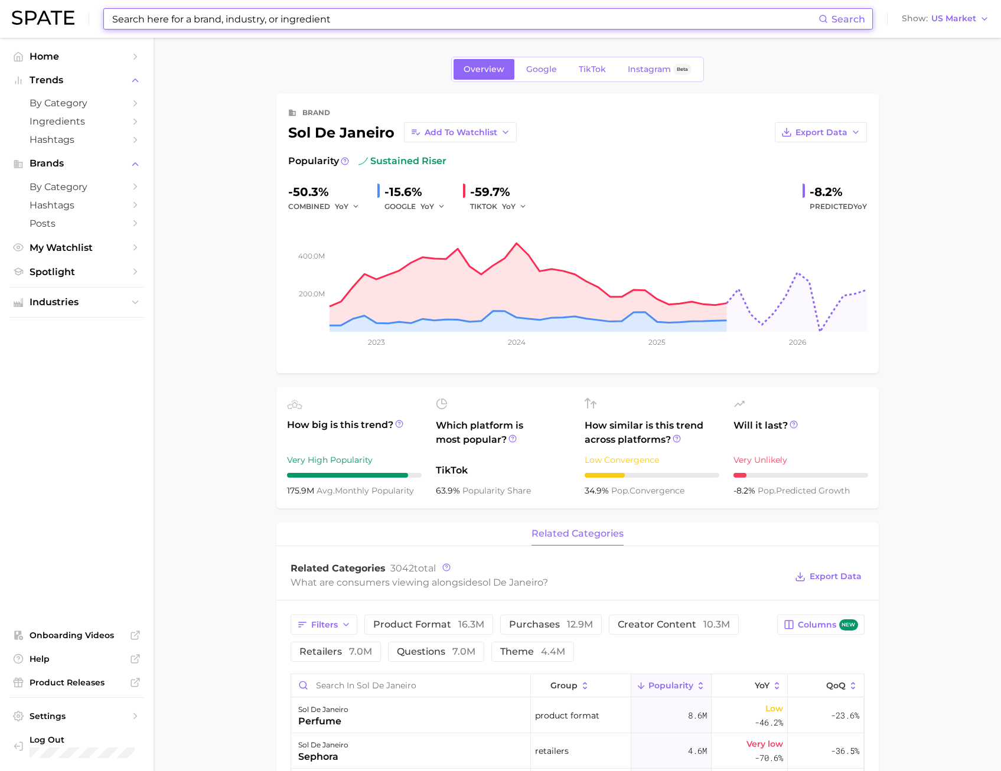 Image resolution: width=1001 pixels, height=771 pixels. I want to click on button: Trends, so click(77, 80).